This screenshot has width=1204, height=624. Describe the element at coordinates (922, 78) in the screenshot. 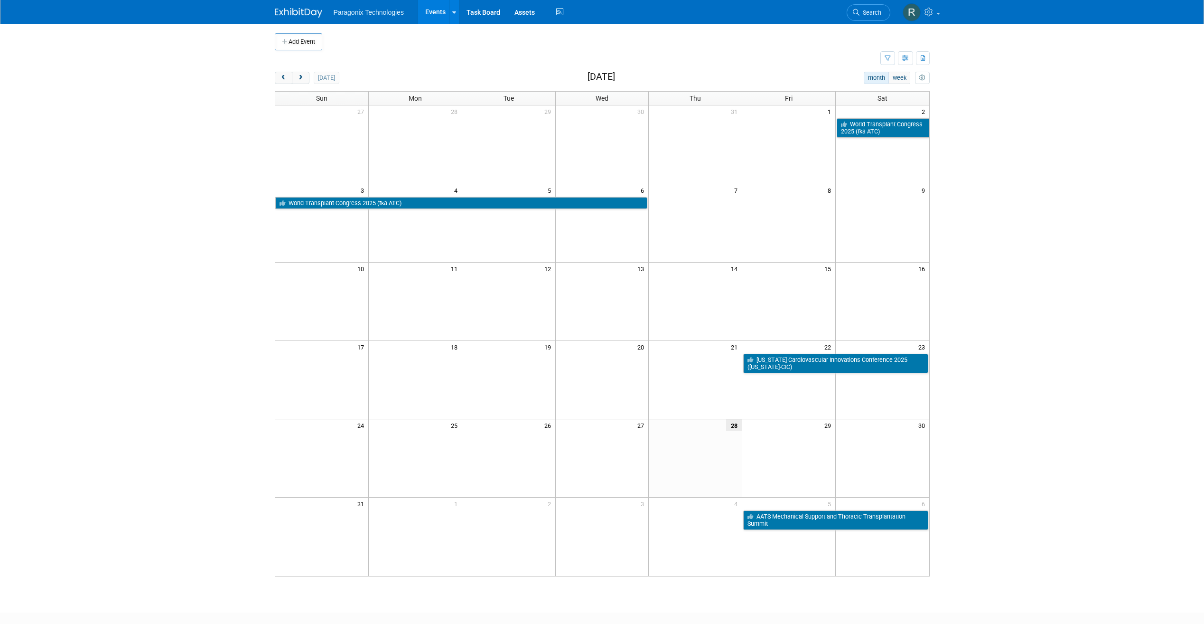

I see `i: Personalize Calendar` at that location.